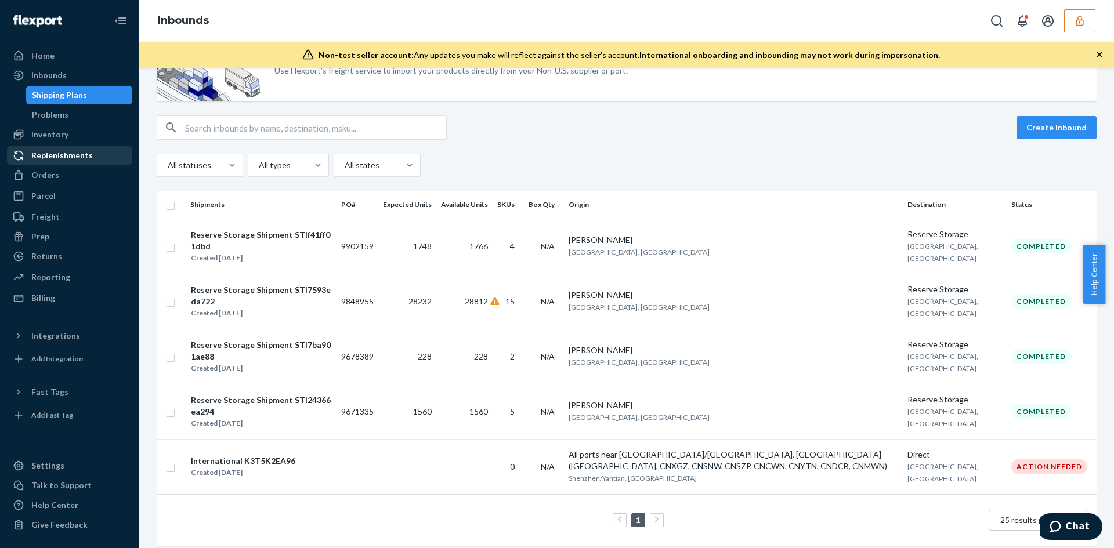  Describe the element at coordinates (344, 165) in the screenshot. I see `input: All states` at that location.